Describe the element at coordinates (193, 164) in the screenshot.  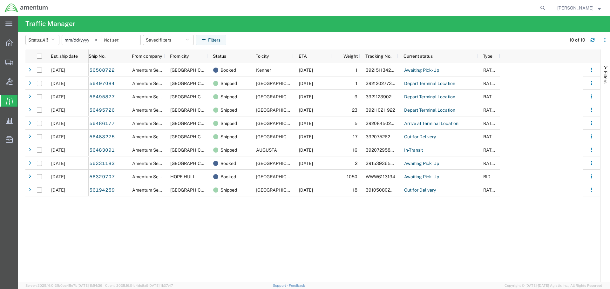
I see `span: Rapid City` at that location.